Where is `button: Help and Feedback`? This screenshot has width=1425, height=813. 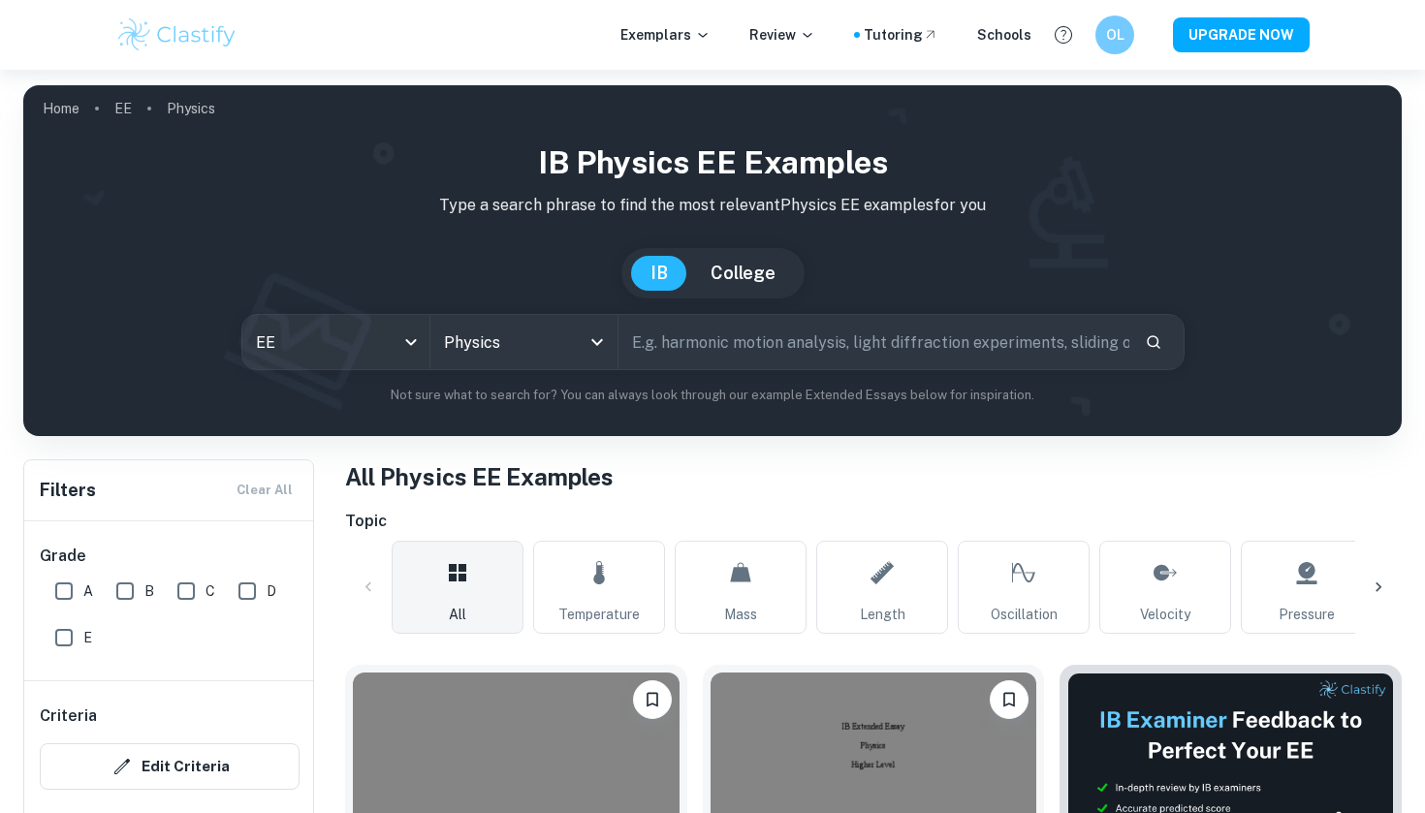 button: Help and Feedback is located at coordinates (1064, 35).